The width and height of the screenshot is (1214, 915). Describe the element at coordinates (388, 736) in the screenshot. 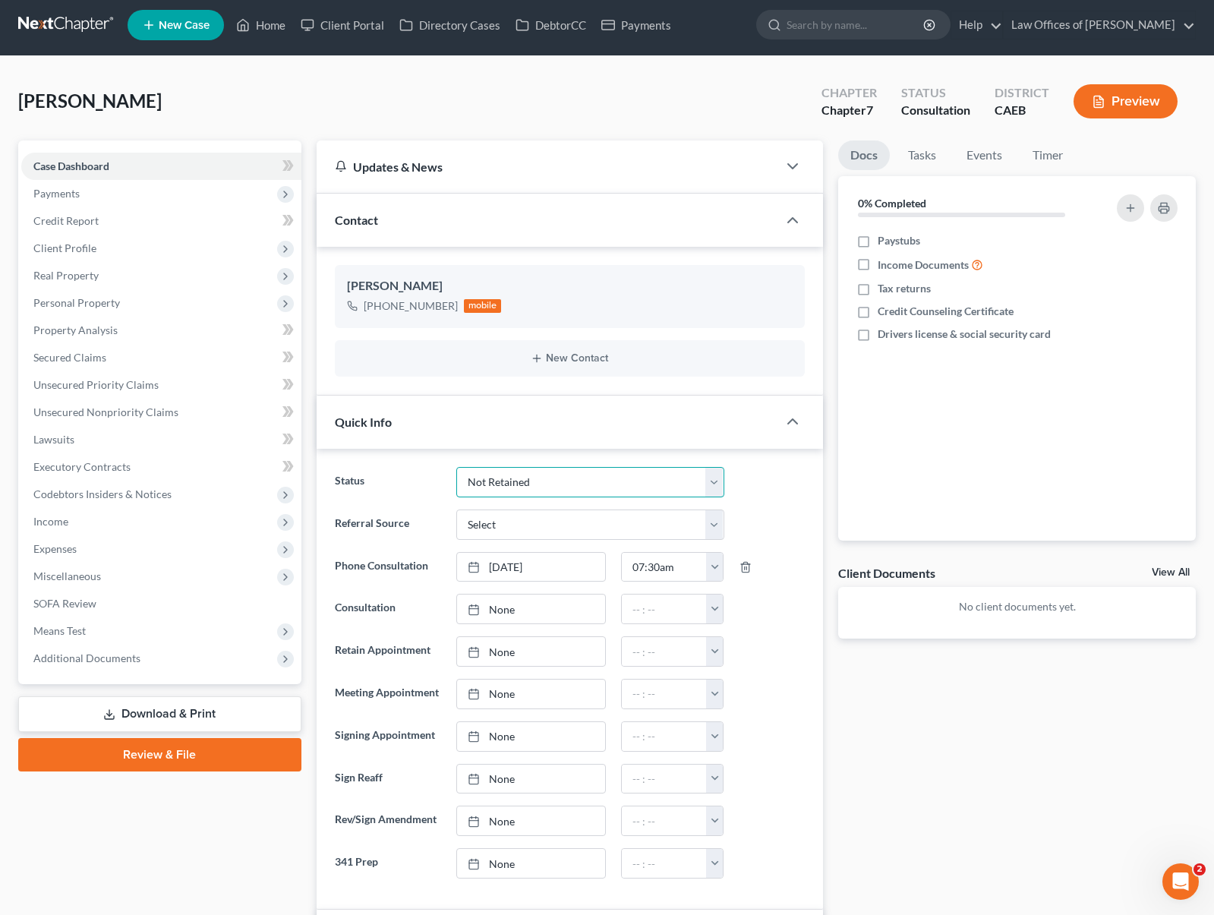

I see `label: Signing Appointment` at that location.